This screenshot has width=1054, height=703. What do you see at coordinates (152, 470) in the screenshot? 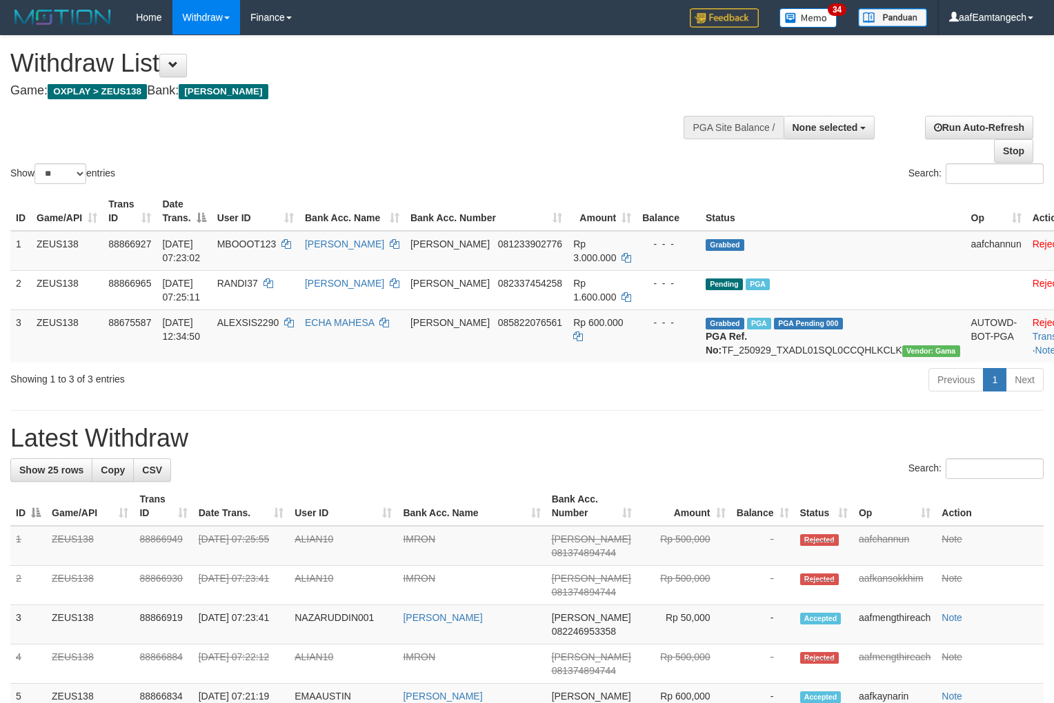
I see `span: CSV` at bounding box center [152, 470].